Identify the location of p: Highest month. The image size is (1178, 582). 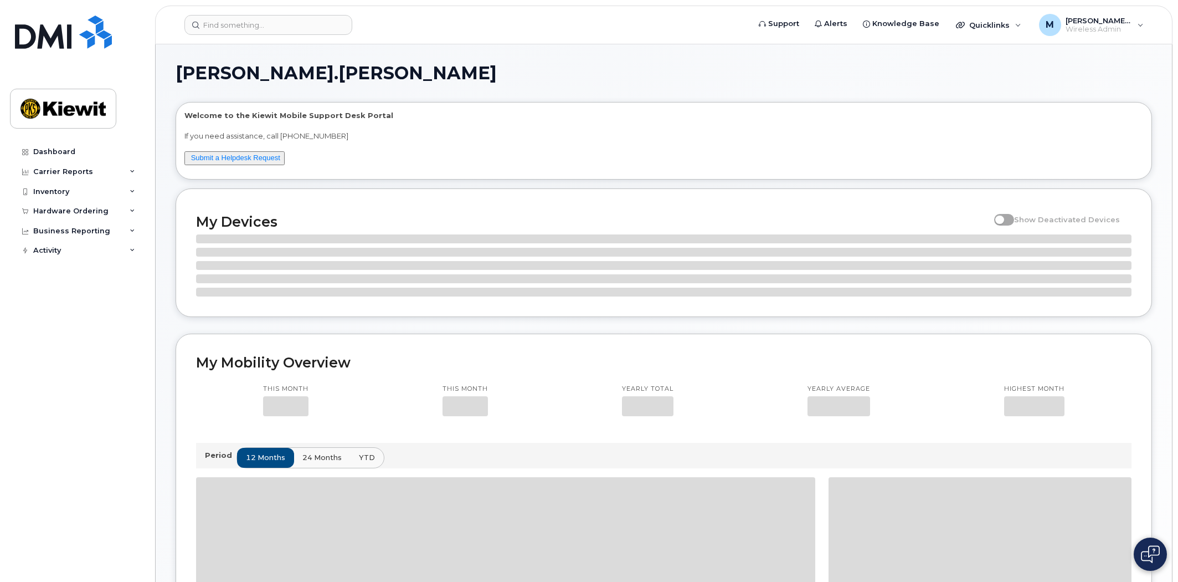
(1034, 389).